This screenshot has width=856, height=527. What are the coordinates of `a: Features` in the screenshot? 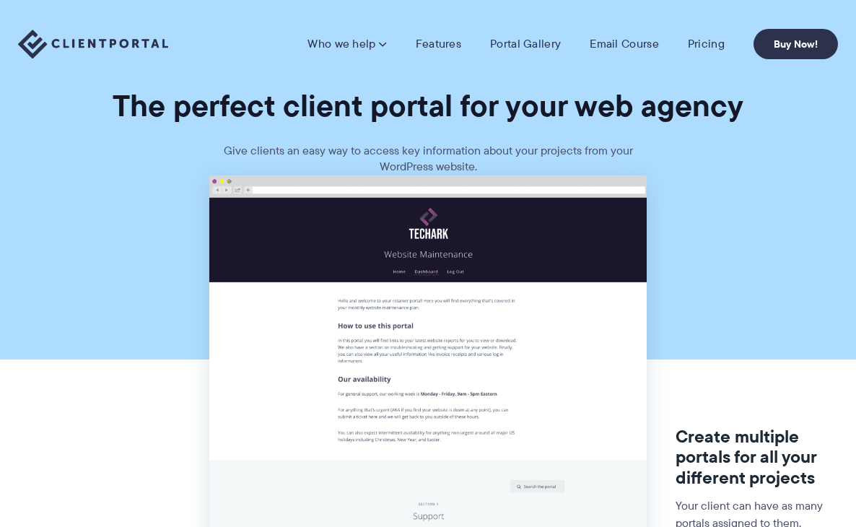 It's located at (438, 44).